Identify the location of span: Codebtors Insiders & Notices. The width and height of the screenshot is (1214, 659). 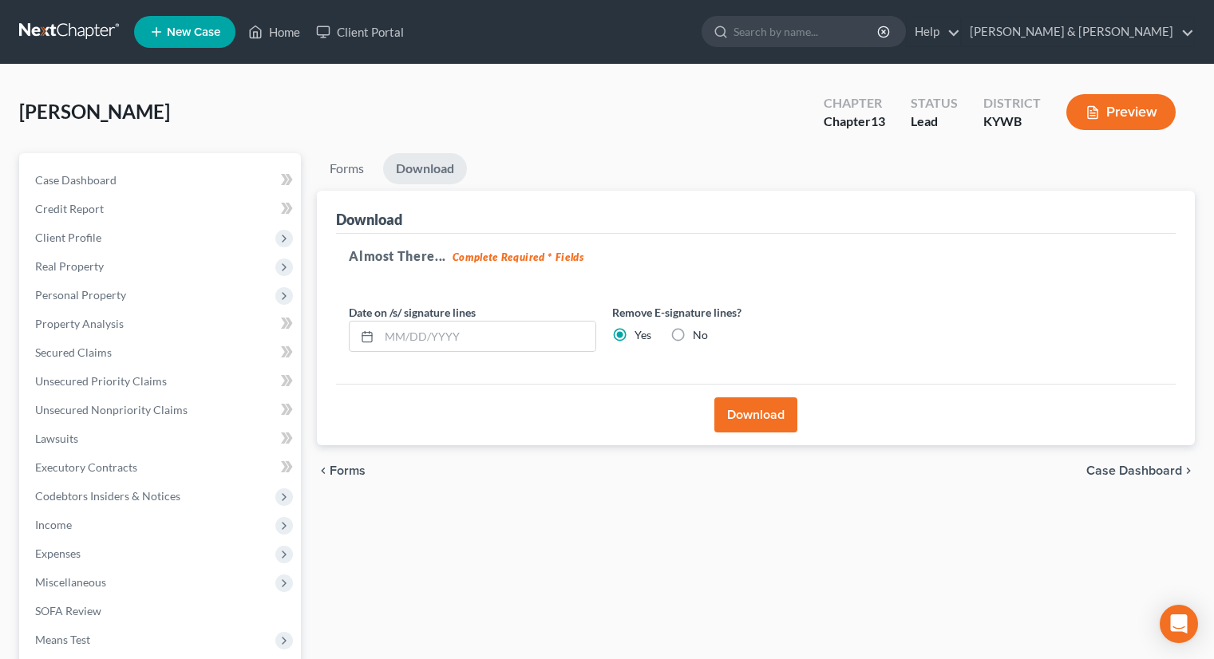
(108, 496).